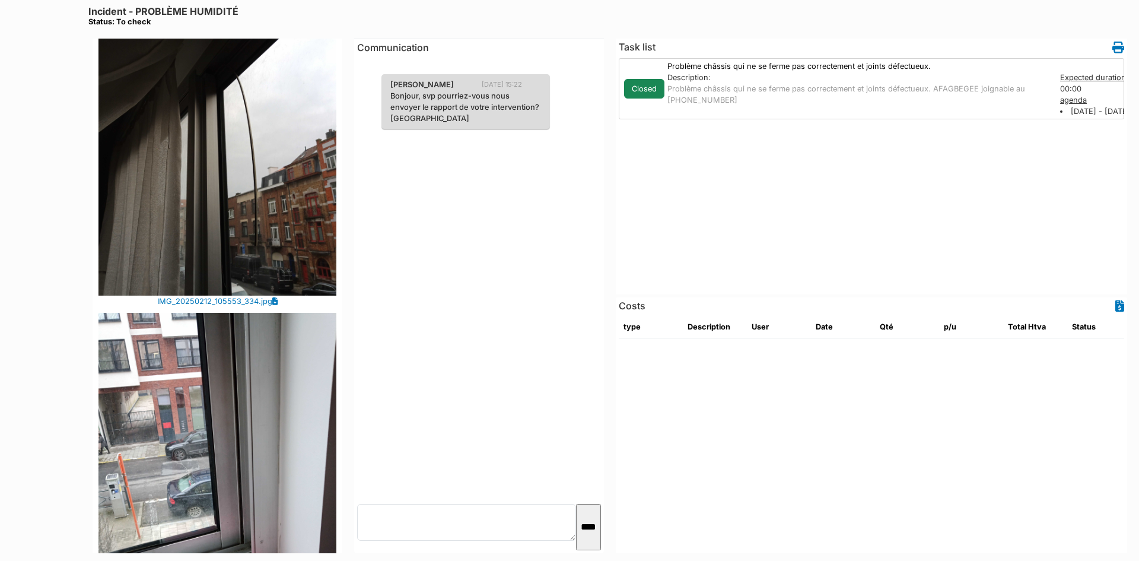  I want to click on span: translation missing: en.HTVA, so click(1037, 326).